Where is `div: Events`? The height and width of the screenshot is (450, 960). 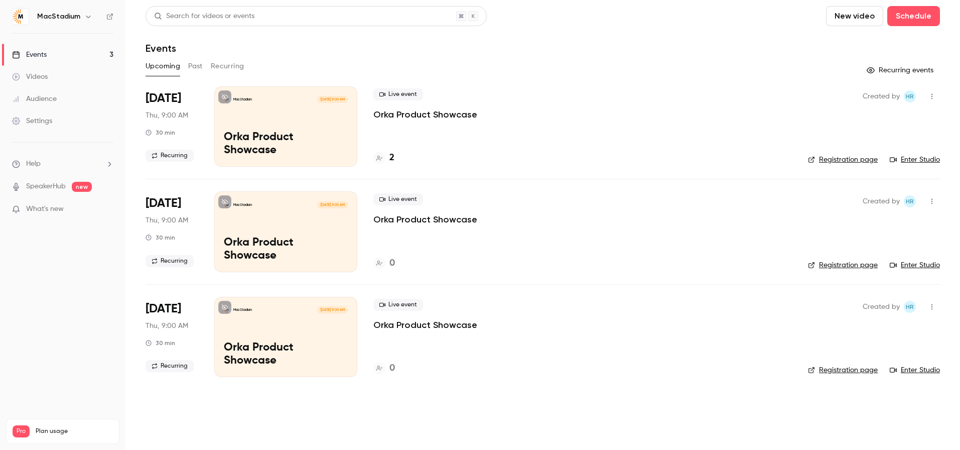 div: Events is located at coordinates (29, 55).